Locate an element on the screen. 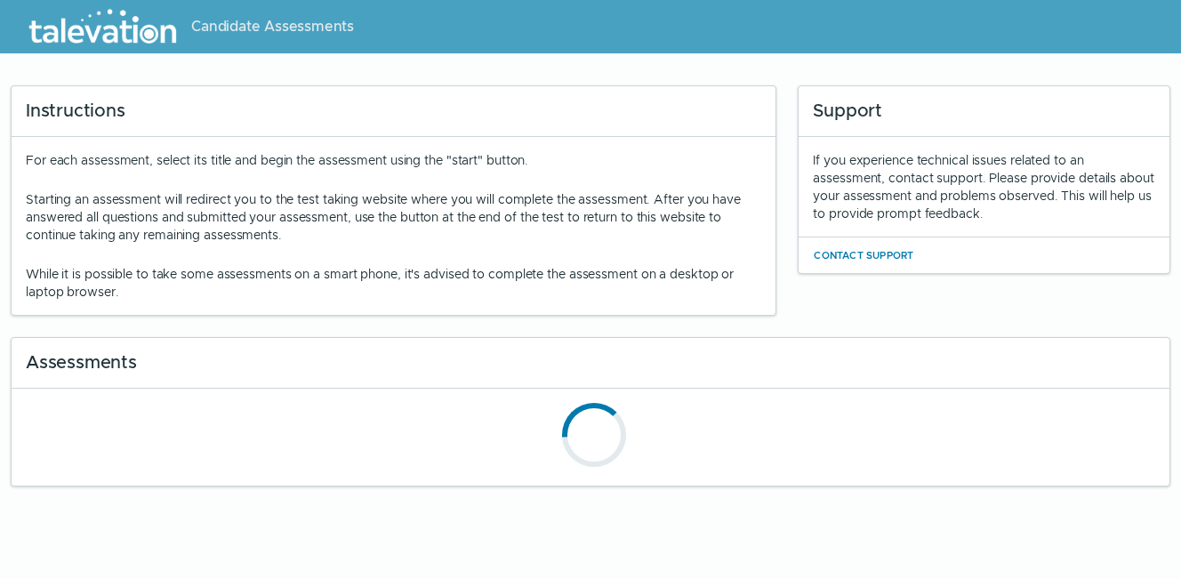  div: Assessments is located at coordinates (590, 363).